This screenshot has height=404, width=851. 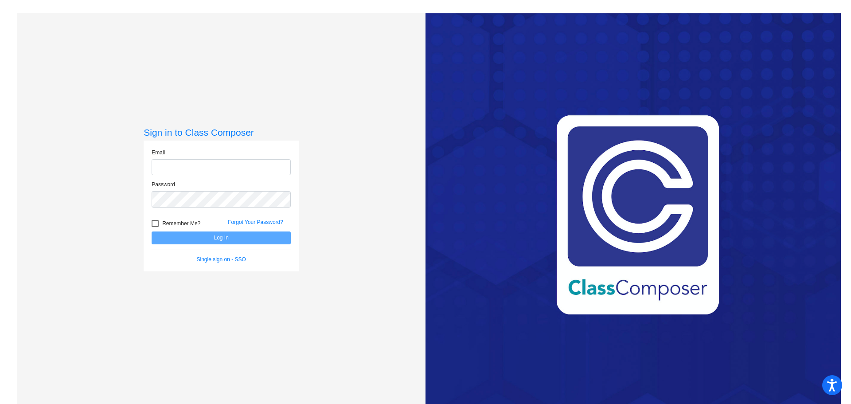 I want to click on h3: Sign in to Class Composer, so click(x=221, y=132).